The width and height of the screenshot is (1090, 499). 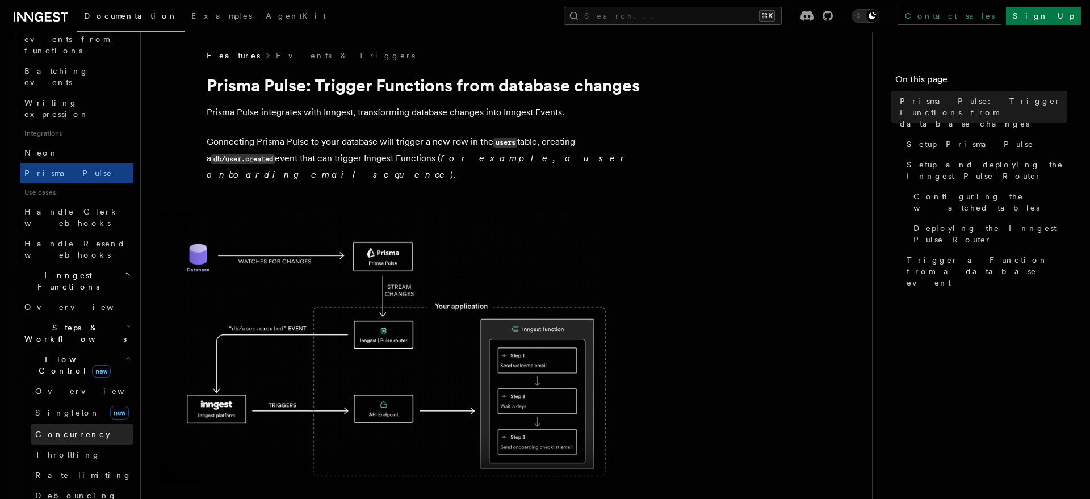 I want to click on span: Deploying the Inngest Pulse Router, so click(x=990, y=234).